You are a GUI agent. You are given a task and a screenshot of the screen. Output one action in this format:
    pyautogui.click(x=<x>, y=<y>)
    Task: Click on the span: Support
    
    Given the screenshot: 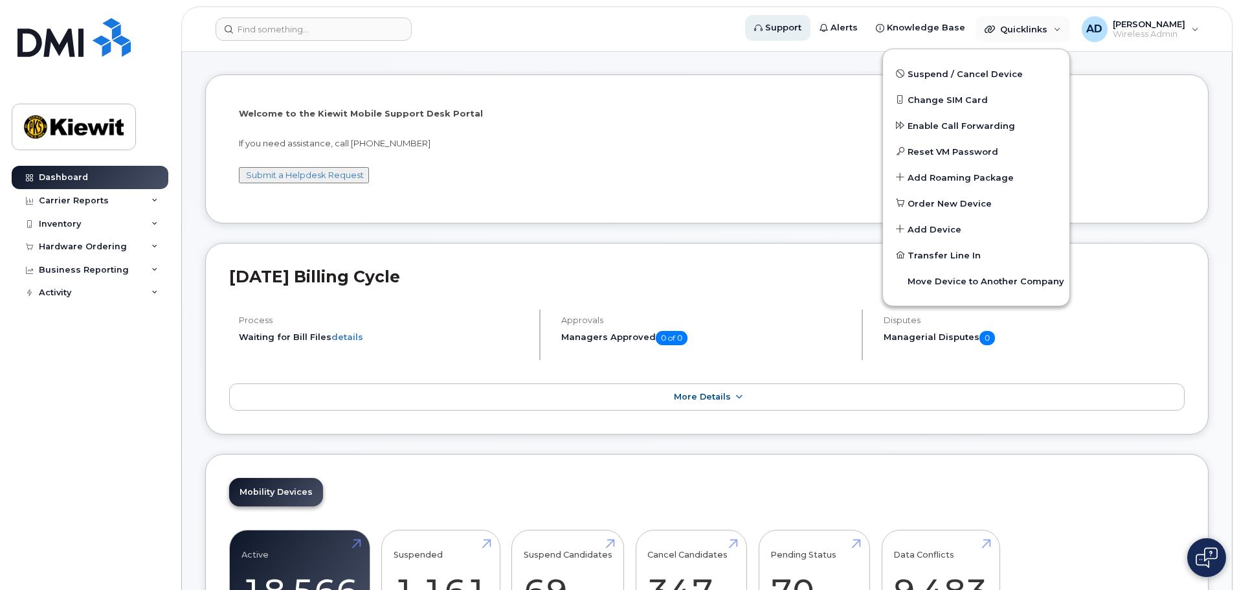 What is the action you would take?
    pyautogui.click(x=783, y=28)
    